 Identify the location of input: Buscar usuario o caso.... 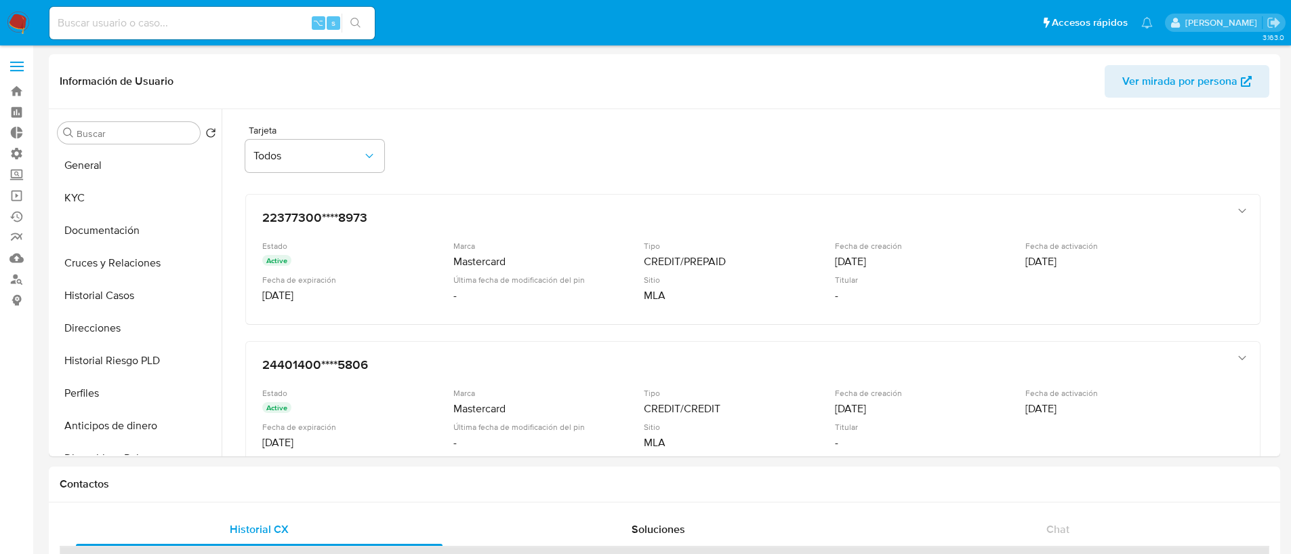
(212, 23).